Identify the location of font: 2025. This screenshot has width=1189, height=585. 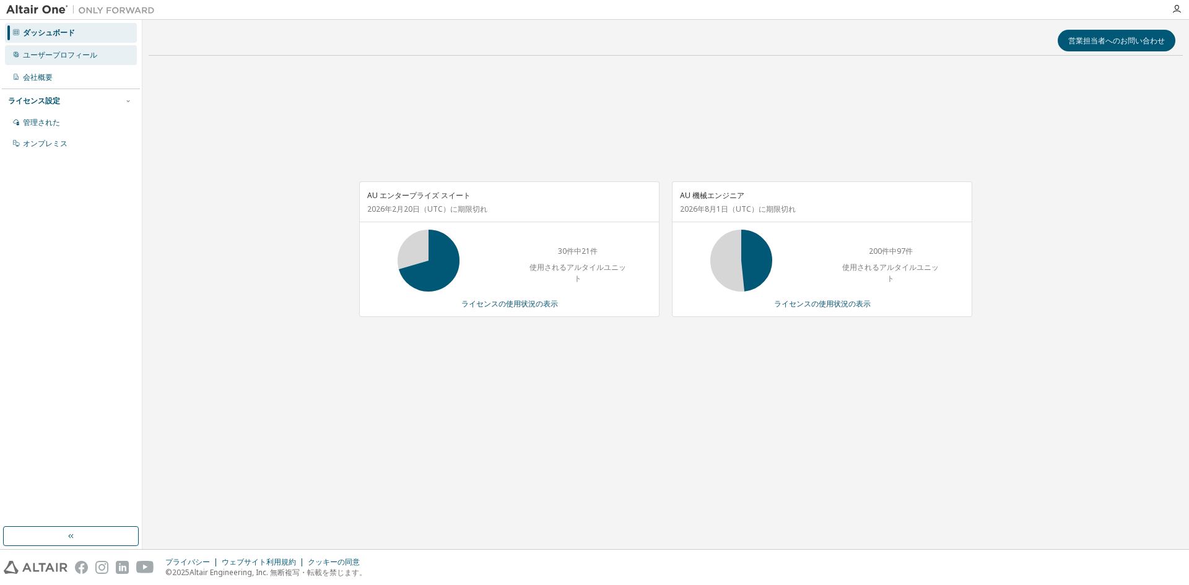
(181, 572).